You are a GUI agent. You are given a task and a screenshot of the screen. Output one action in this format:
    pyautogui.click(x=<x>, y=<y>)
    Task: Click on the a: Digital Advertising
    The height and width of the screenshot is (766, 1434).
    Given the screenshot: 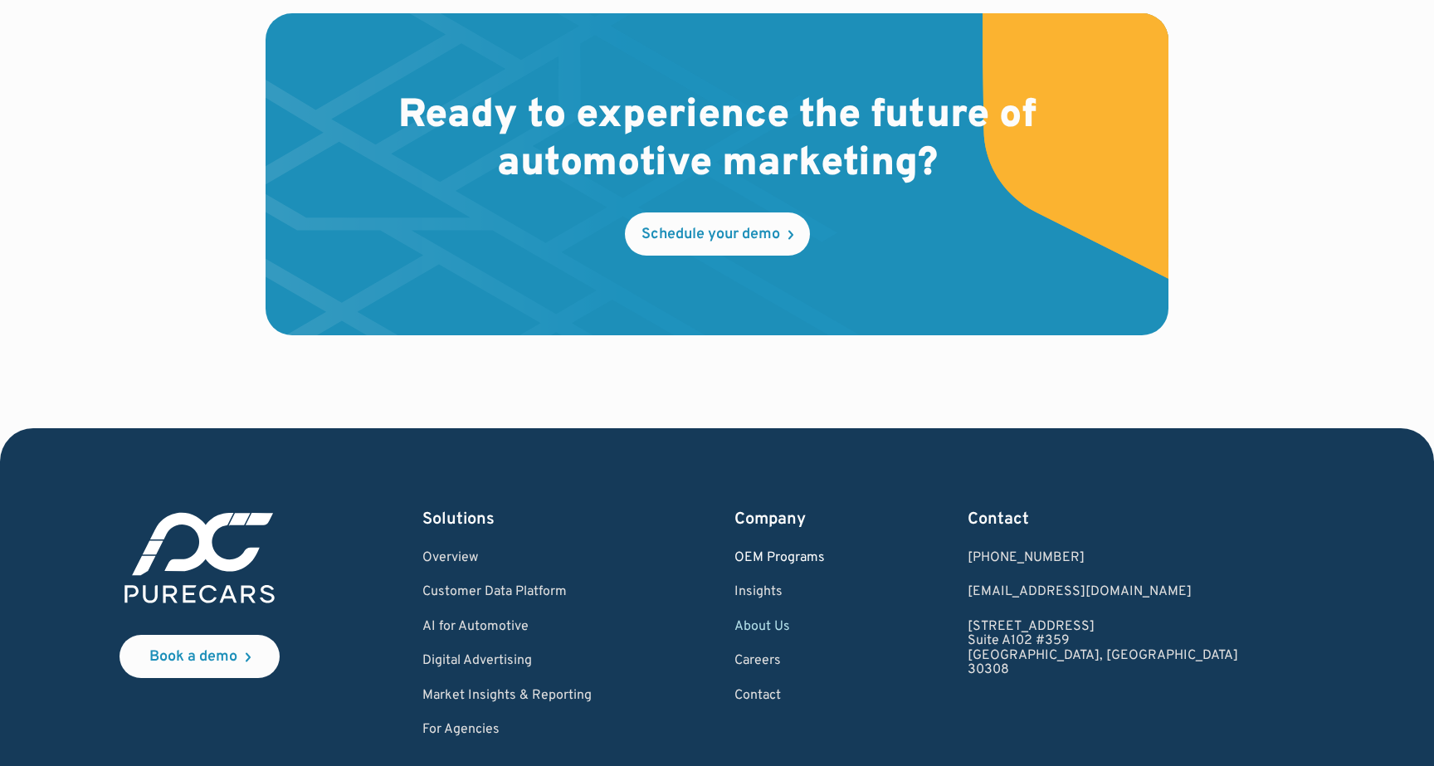 What is the action you would take?
    pyautogui.click(x=507, y=661)
    